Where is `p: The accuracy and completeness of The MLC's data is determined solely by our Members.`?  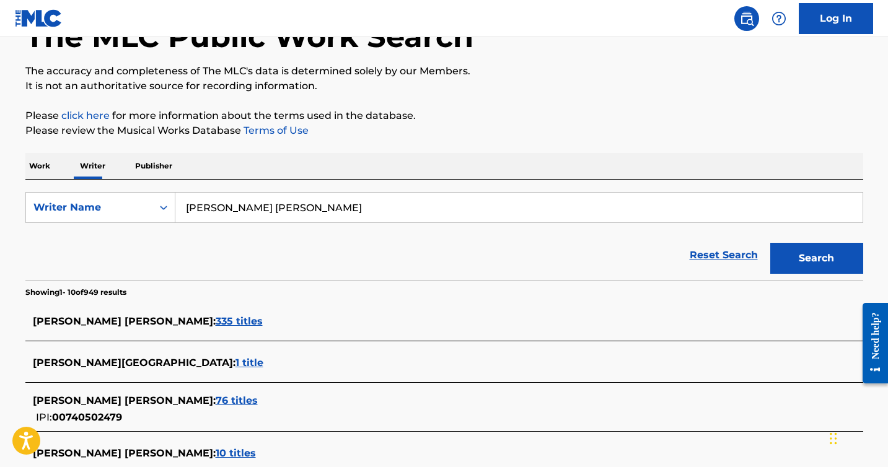
p: The accuracy and completeness of The MLC's data is determined solely by our Members. is located at coordinates (445, 71).